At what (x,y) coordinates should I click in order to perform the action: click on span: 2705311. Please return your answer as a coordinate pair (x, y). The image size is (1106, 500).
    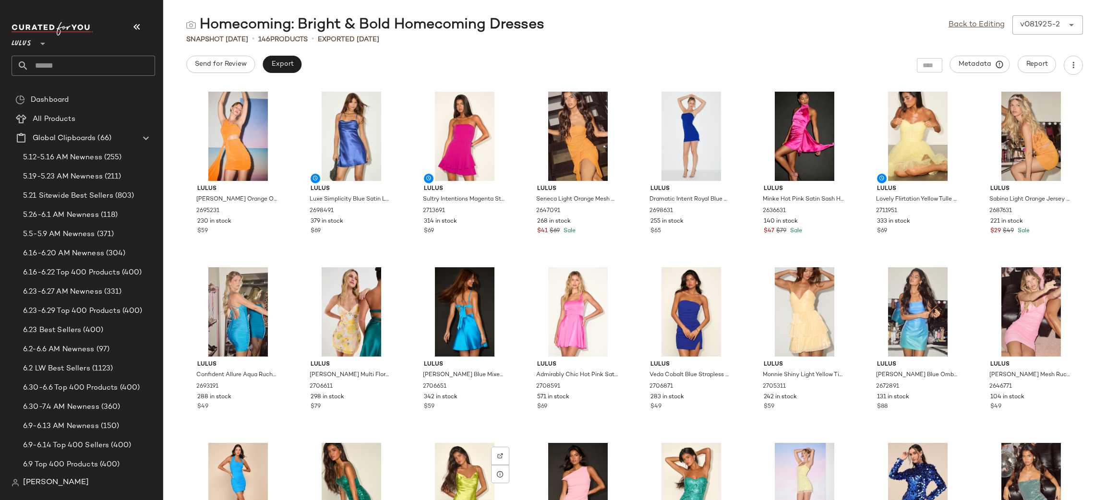
    Looking at the image, I should click on (774, 387).